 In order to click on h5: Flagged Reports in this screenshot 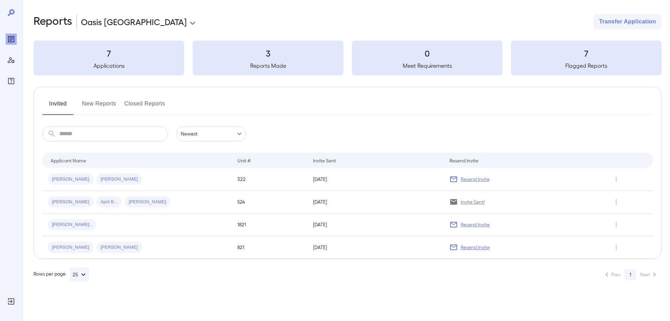, I will do `click(586, 66)`.